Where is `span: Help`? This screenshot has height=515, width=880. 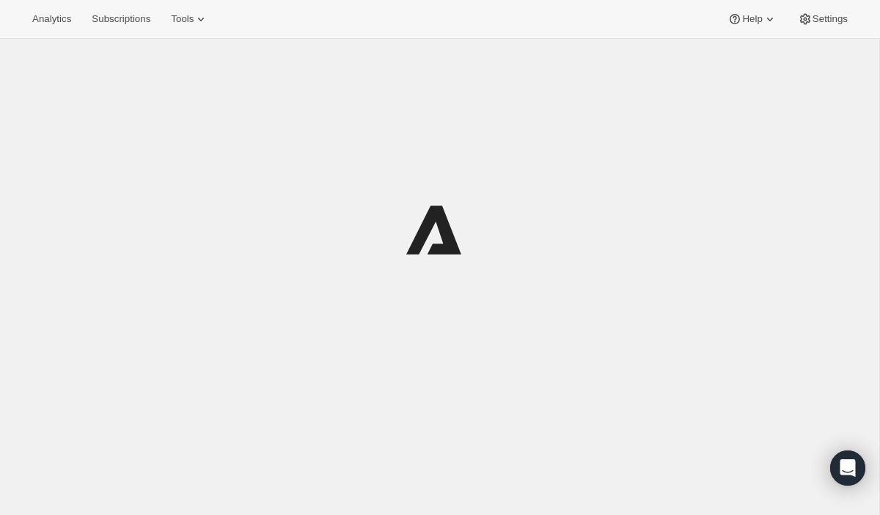 span: Help is located at coordinates (752, 19).